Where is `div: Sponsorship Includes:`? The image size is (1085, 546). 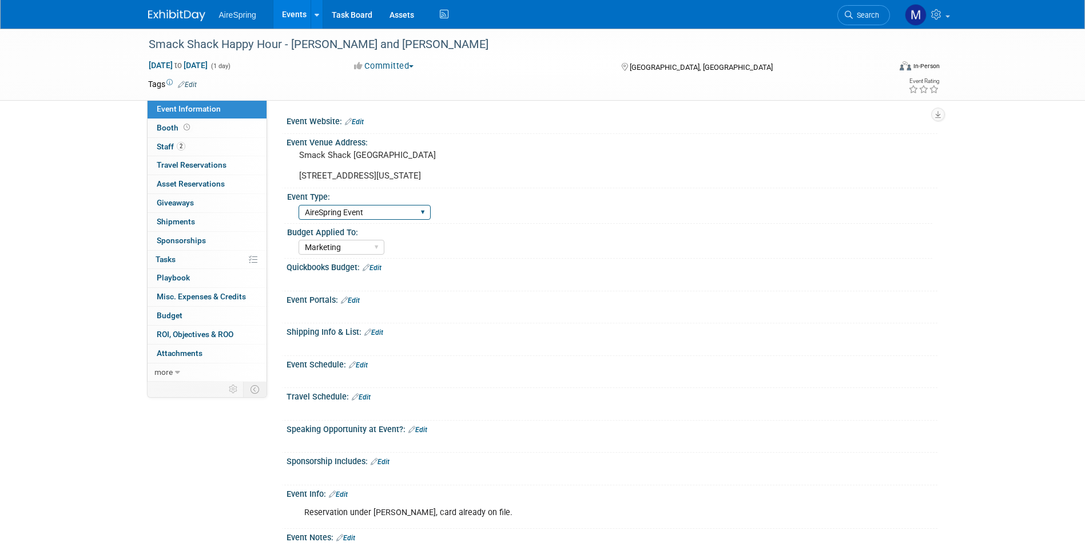 div: Sponsorship Includes: is located at coordinates (612, 460).